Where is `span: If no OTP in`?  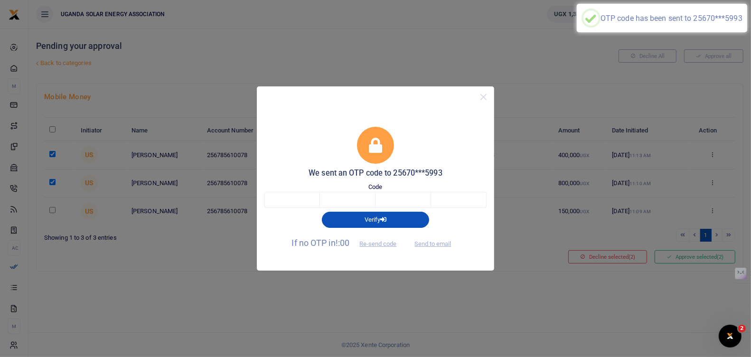 span: If no OTP in is located at coordinates (348, 243).